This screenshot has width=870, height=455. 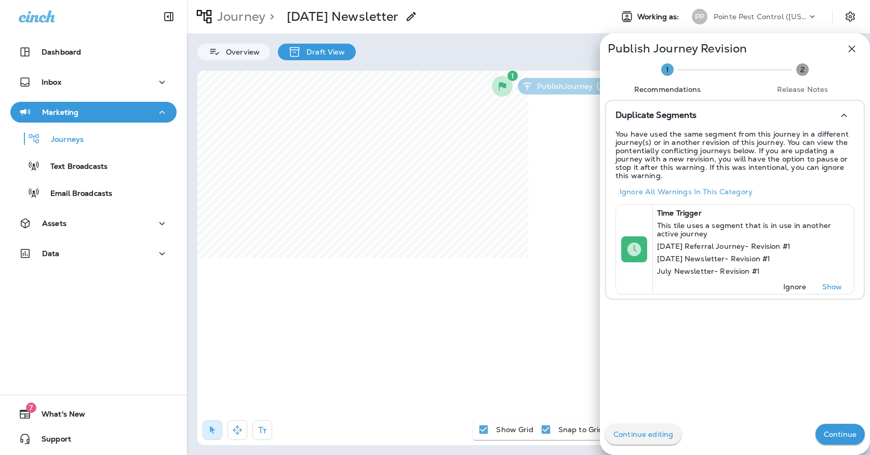 I want to click on p: Show, so click(x=832, y=287).